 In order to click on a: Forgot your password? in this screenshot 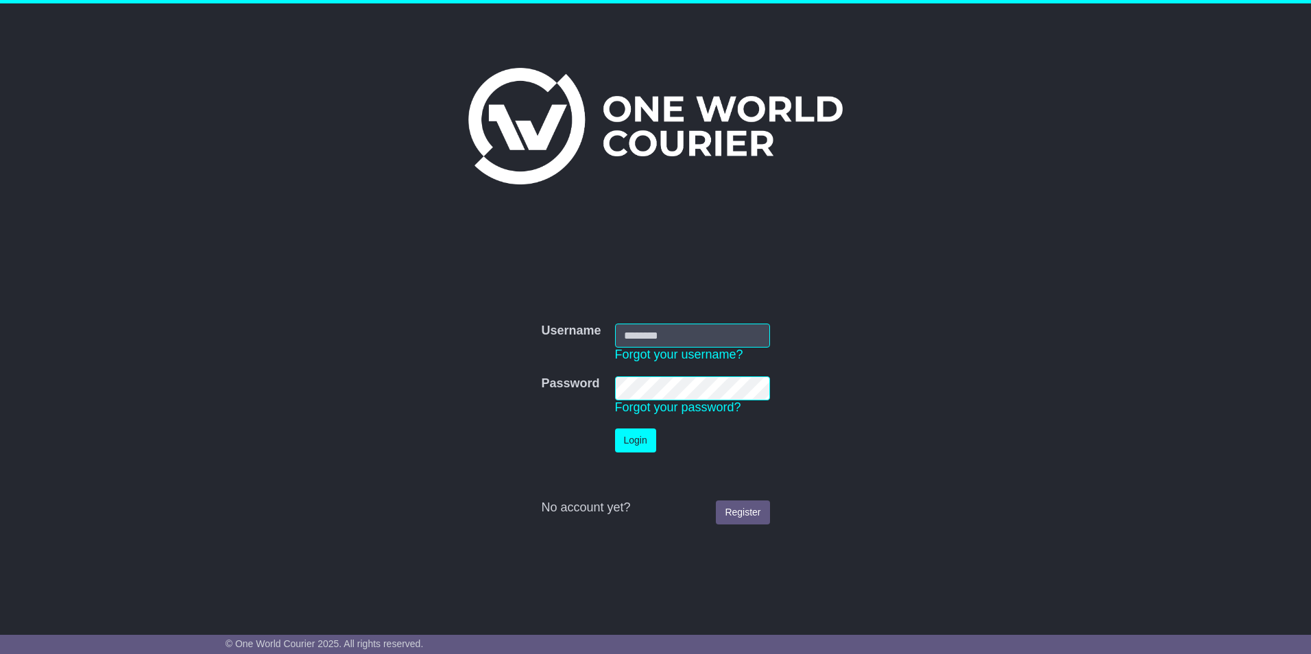, I will do `click(678, 407)`.